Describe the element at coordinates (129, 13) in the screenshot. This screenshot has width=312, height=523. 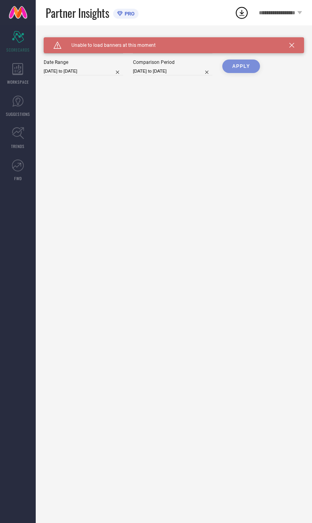
I see `span: PRO` at that location.